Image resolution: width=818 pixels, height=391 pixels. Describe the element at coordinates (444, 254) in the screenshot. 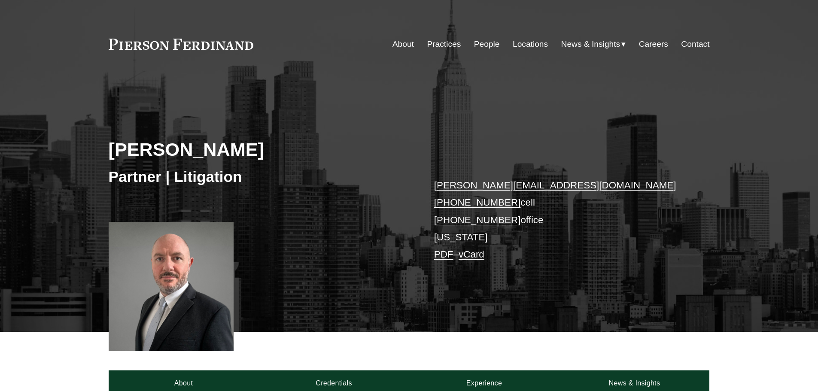

I see `a: PDF` at that location.